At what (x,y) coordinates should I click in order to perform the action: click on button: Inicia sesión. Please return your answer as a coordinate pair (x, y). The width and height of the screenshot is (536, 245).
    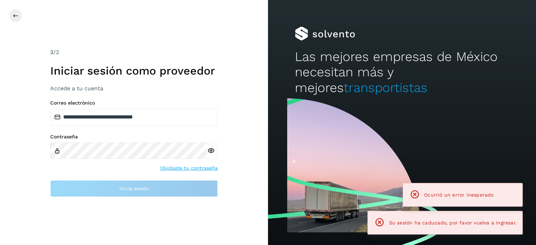
    Looking at the image, I should click on (134, 189).